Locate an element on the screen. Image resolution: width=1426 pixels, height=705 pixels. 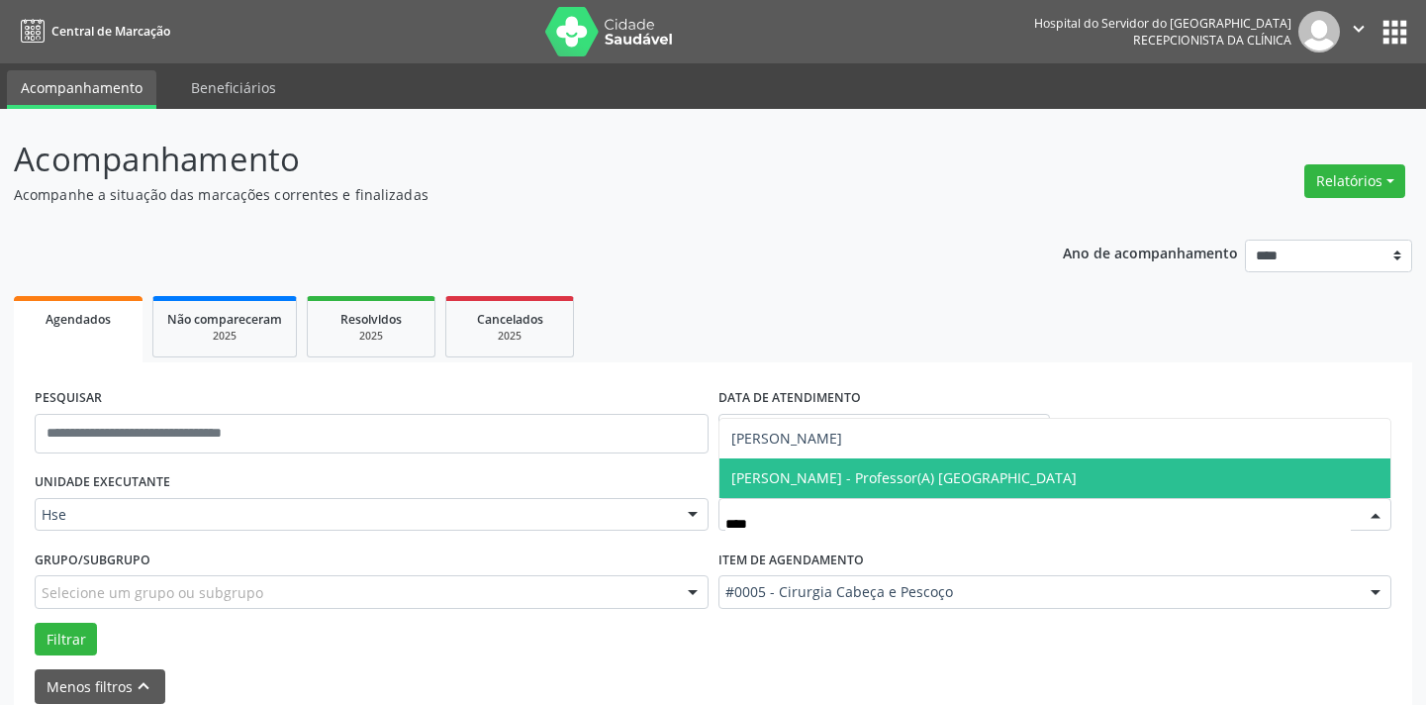
span: Resolvidos is located at coordinates (371, 319).